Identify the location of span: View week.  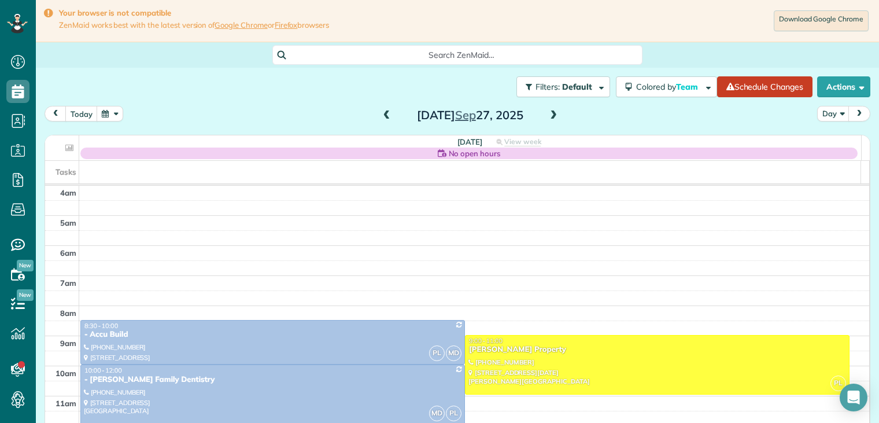
(523, 142).